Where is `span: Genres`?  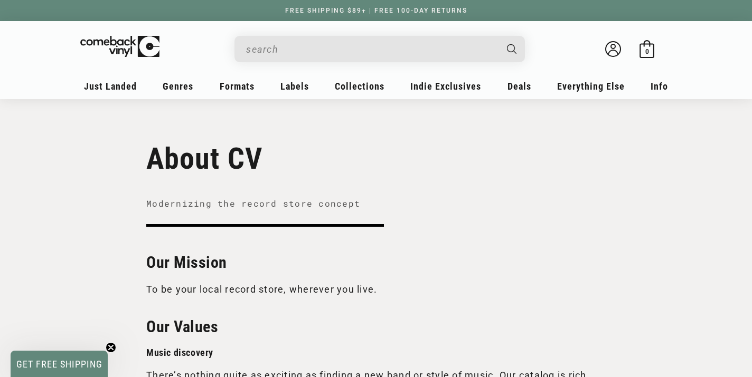 span: Genres is located at coordinates (178, 86).